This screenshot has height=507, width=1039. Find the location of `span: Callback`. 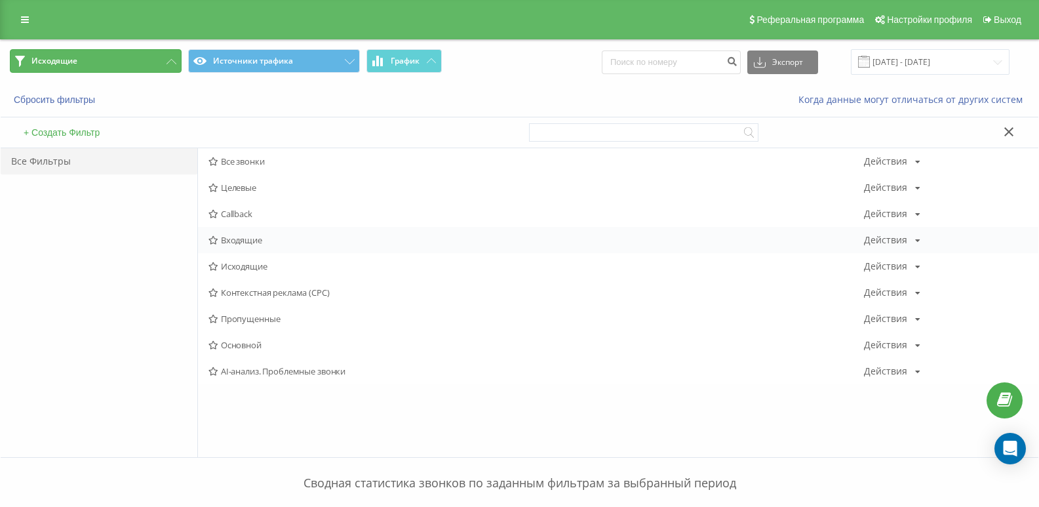

span: Callback is located at coordinates (536, 214).